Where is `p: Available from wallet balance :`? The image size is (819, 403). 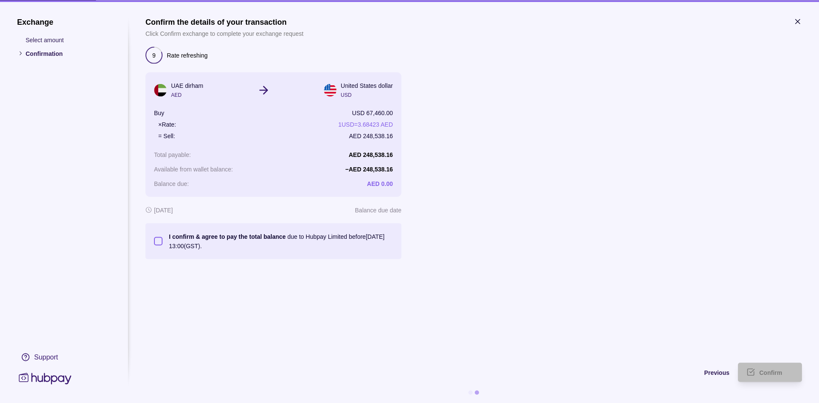 p: Available from wallet balance : is located at coordinates (193, 169).